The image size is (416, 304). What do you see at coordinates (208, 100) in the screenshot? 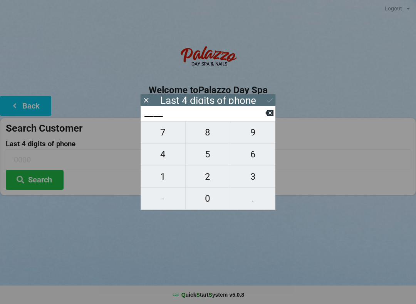
I see `div: Last 4 digits of phone` at bounding box center [208, 100].